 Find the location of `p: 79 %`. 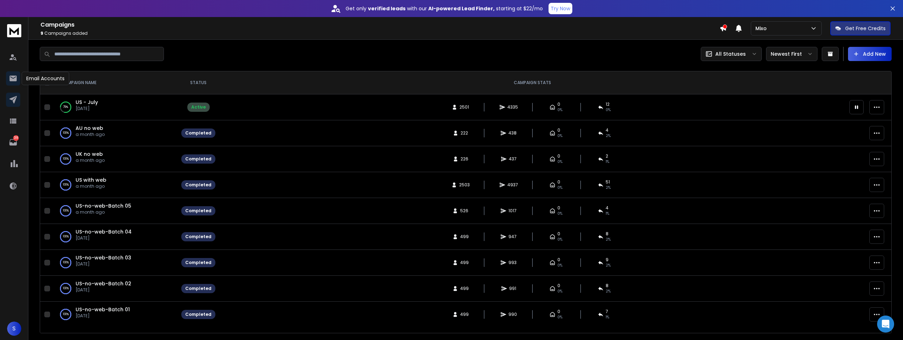

p: 79 % is located at coordinates (66, 107).